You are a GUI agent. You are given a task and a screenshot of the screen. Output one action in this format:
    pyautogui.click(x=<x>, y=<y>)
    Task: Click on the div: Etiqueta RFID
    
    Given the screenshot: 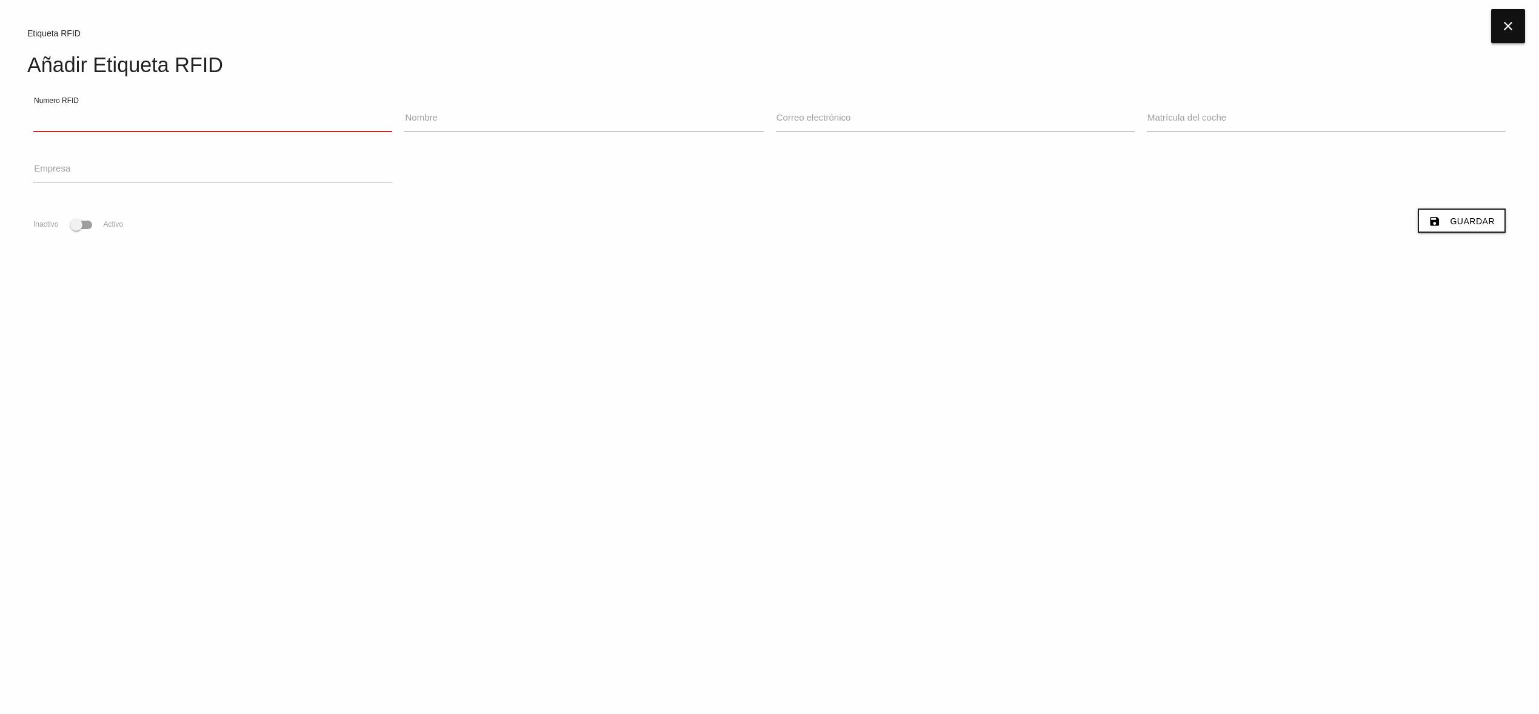 What is the action you would take?
    pyautogui.click(x=769, y=33)
    